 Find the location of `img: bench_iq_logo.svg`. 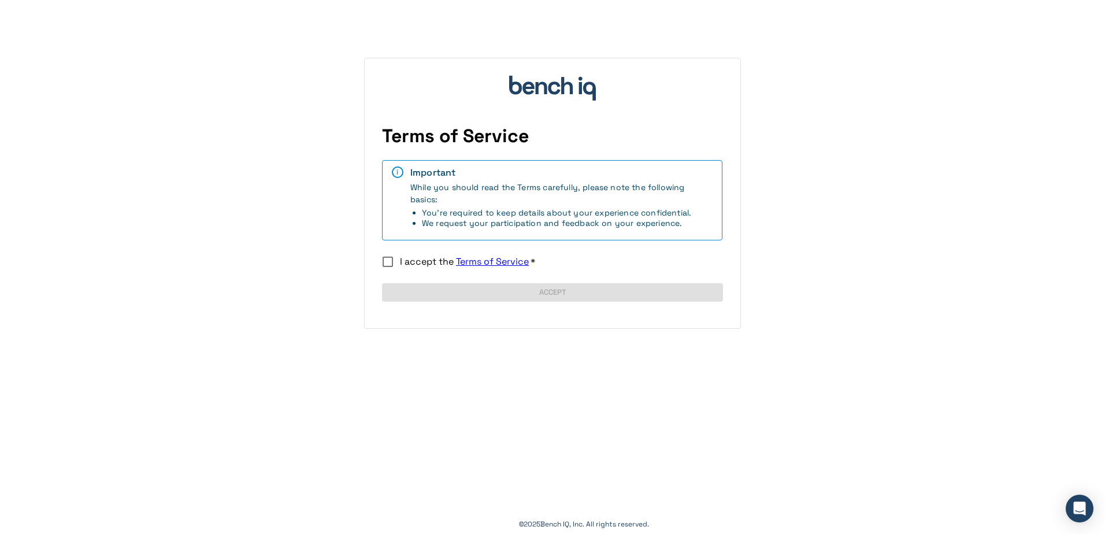

img: bench_iq_logo.svg is located at coordinates (553, 88).